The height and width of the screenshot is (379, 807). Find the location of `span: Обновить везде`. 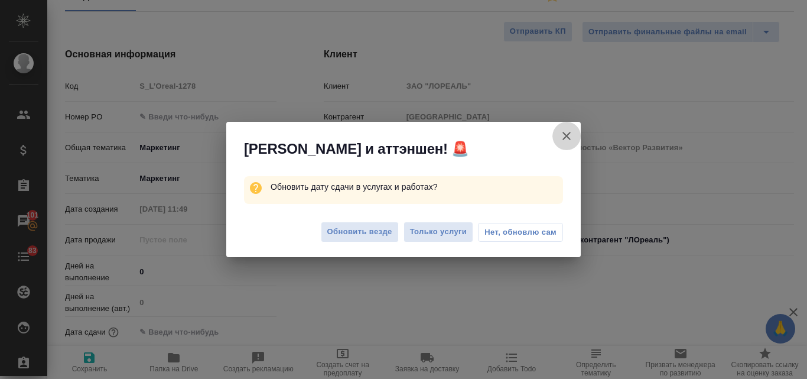

span: Обновить везде is located at coordinates (360, 232).